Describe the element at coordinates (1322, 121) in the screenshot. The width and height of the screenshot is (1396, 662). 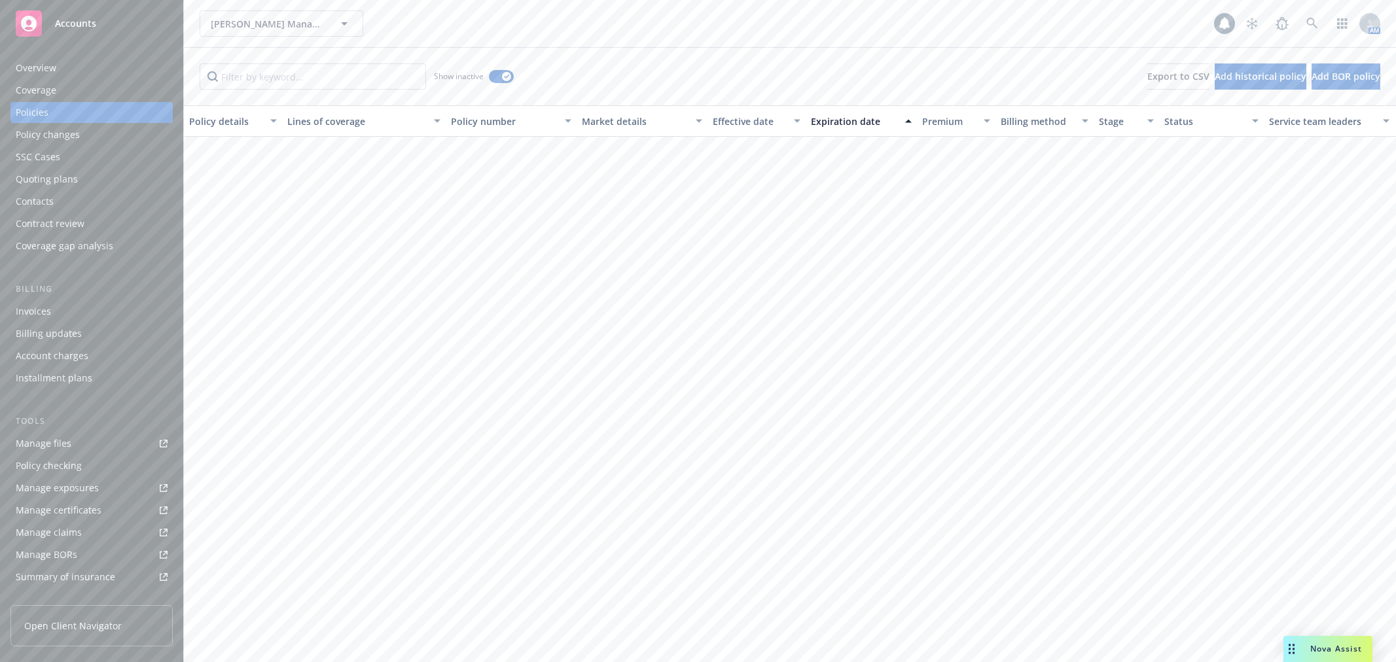
I see `div: Service team leaders` at that location.